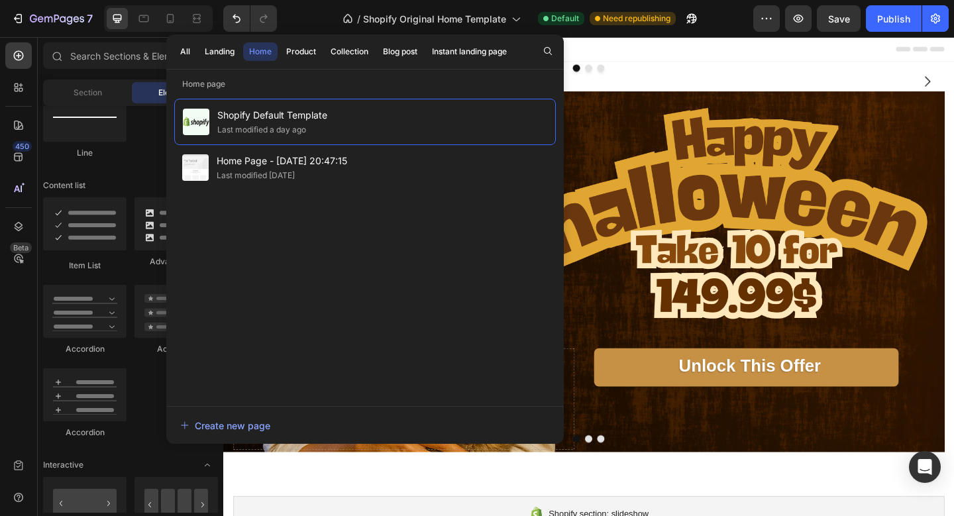 Image resolution: width=954 pixels, height=516 pixels. What do you see at coordinates (204, 394) in the screenshot?
I see `div: Drop element here` at bounding box center [204, 394].